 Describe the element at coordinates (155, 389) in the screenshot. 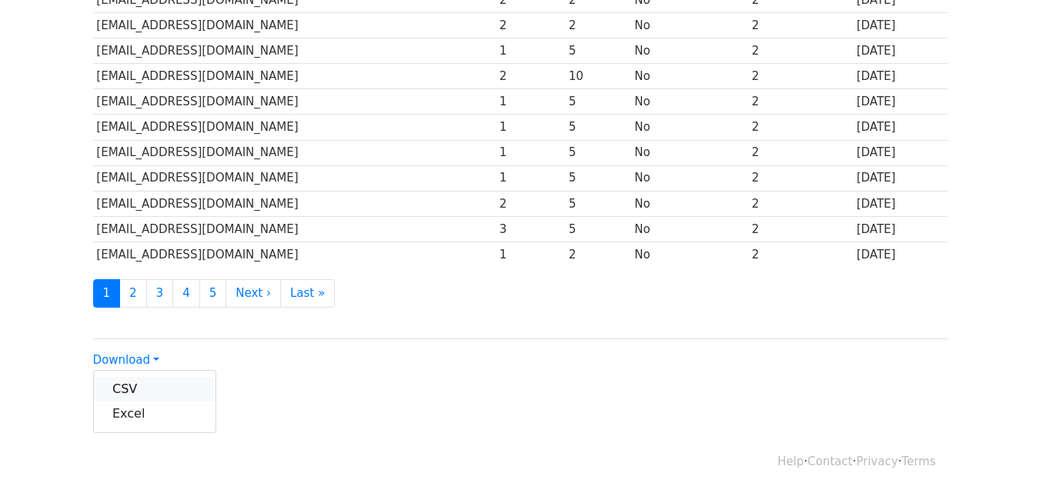

I see `a: CSV` at that location.